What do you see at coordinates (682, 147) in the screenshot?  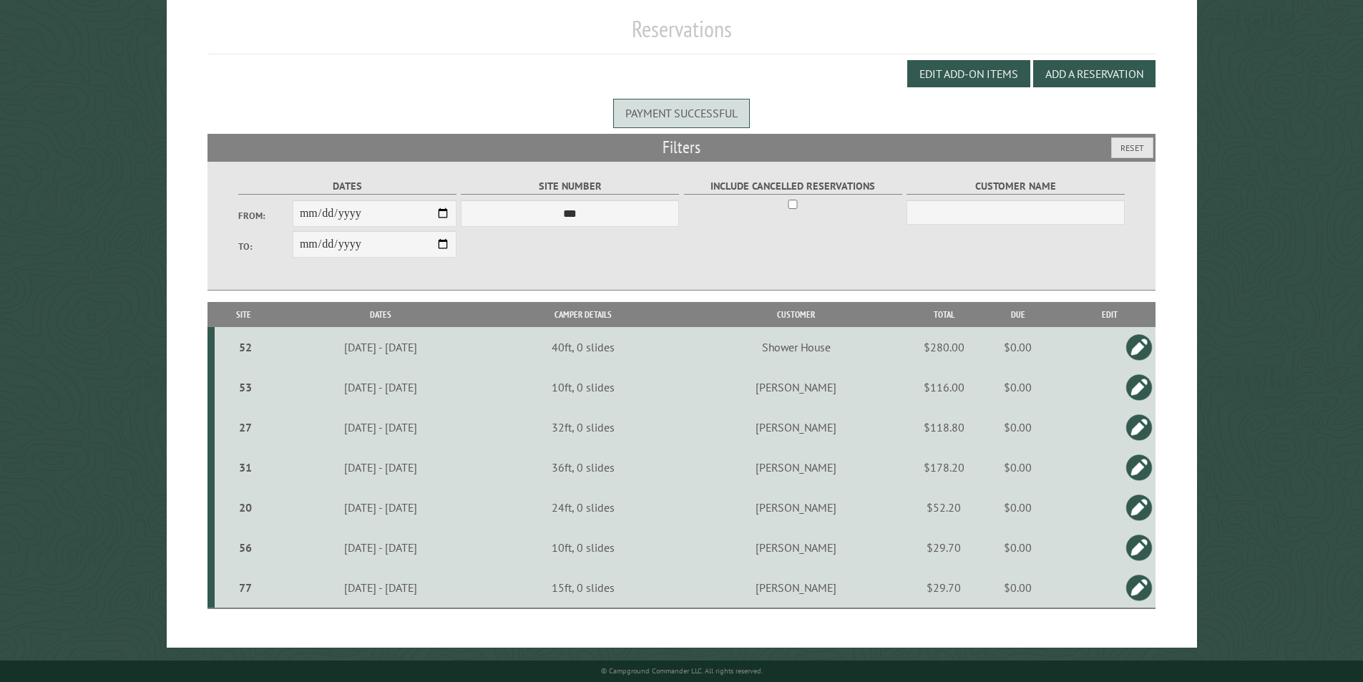 I see `h2: Filters` at bounding box center [682, 147].